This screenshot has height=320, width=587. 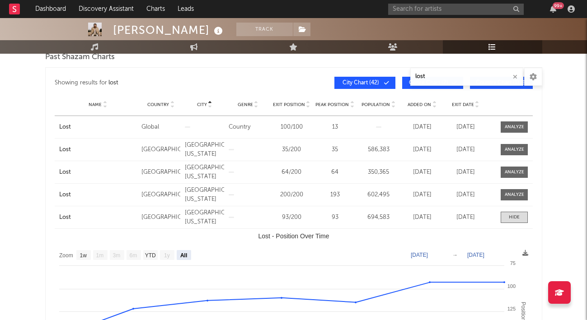 What do you see at coordinates (332, 105) in the screenshot?
I see `span: Peak Position` at bounding box center [332, 105].